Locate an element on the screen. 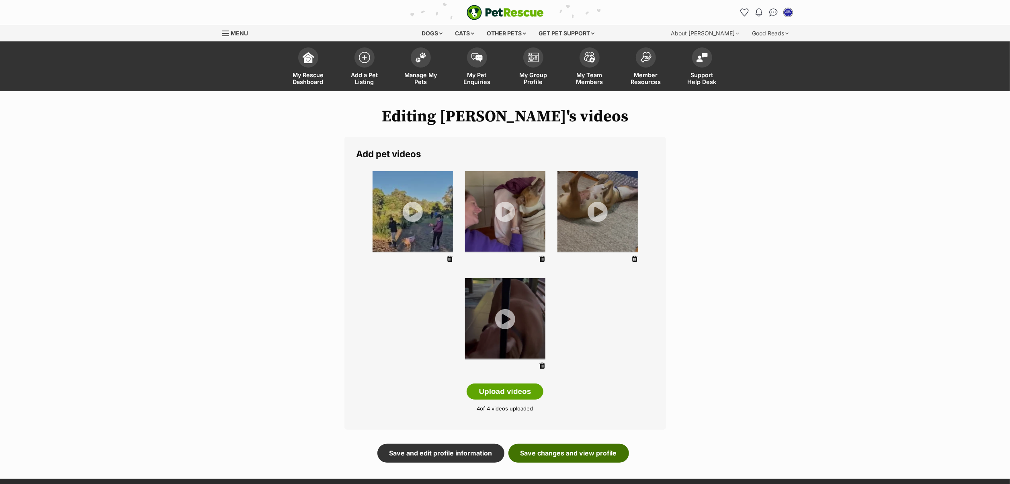 This screenshot has height=484, width=1010. div: Dogs is located at coordinates (432, 33).